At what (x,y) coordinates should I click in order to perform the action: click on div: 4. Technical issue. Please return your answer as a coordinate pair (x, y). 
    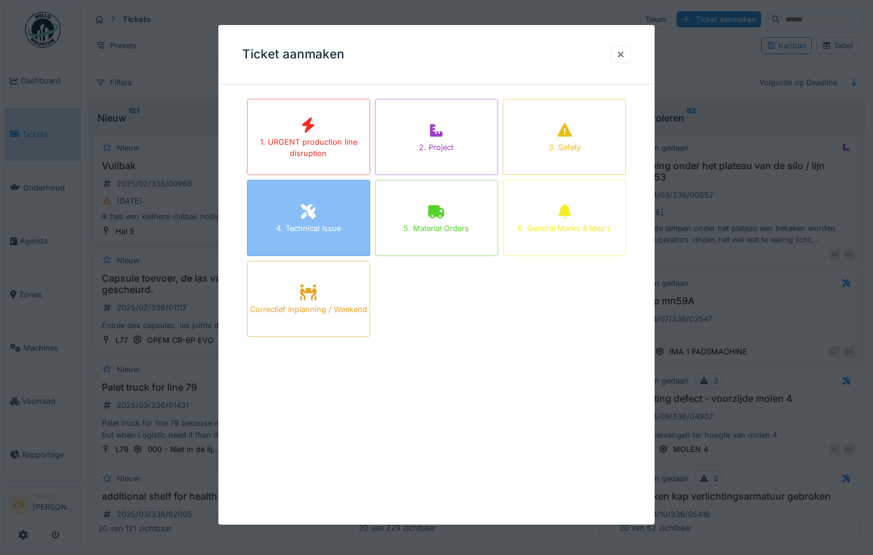
    Looking at the image, I should click on (308, 228).